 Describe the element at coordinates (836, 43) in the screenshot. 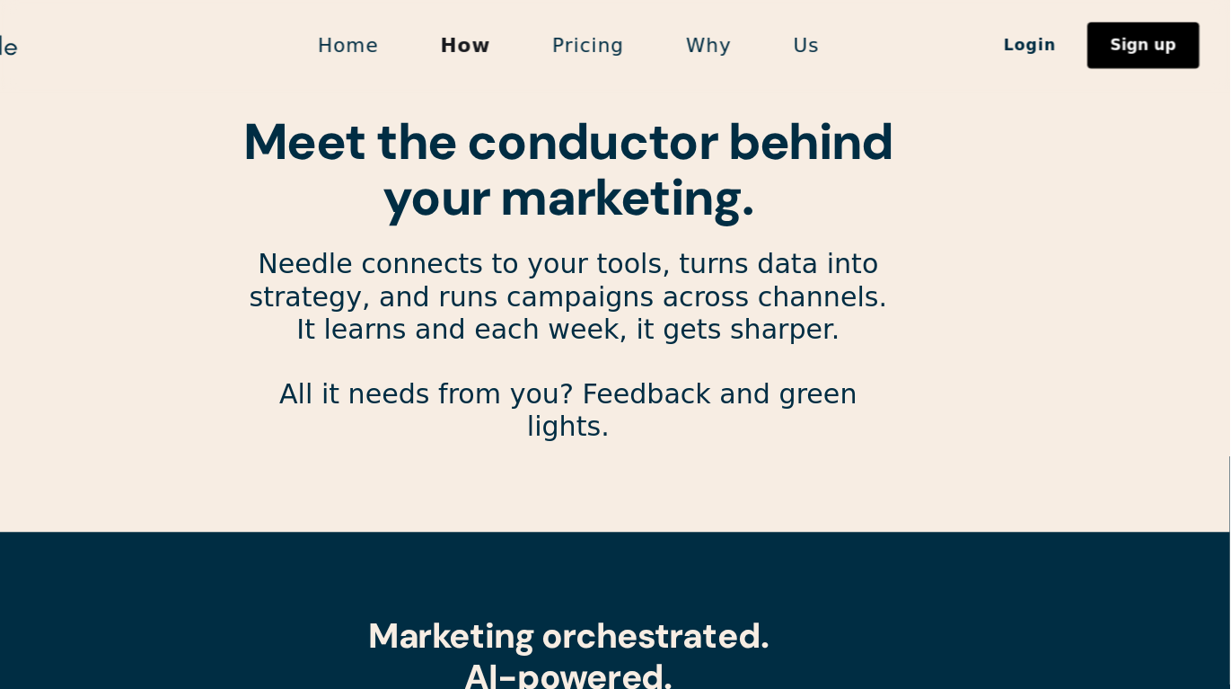

I see `a: Us` at that location.